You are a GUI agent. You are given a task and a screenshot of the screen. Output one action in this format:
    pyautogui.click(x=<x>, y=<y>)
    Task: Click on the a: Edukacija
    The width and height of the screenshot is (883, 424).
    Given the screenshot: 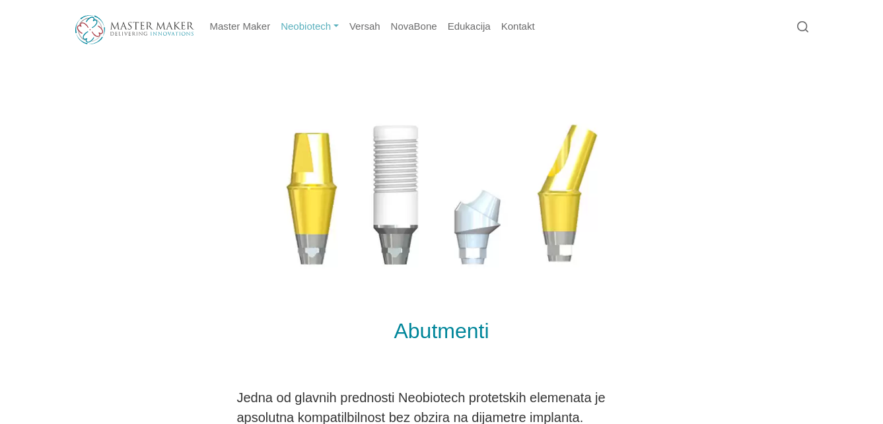 What is the action you would take?
    pyautogui.click(x=469, y=26)
    